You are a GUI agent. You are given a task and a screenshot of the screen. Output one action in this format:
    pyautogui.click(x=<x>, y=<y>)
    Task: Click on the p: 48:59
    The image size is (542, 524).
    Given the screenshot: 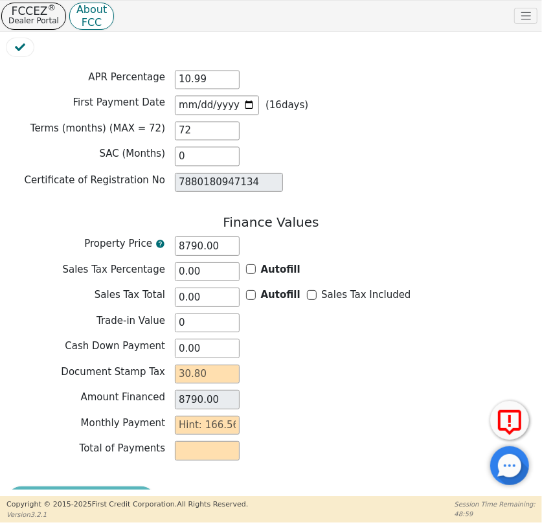 What is the action you would take?
    pyautogui.click(x=495, y=514)
    